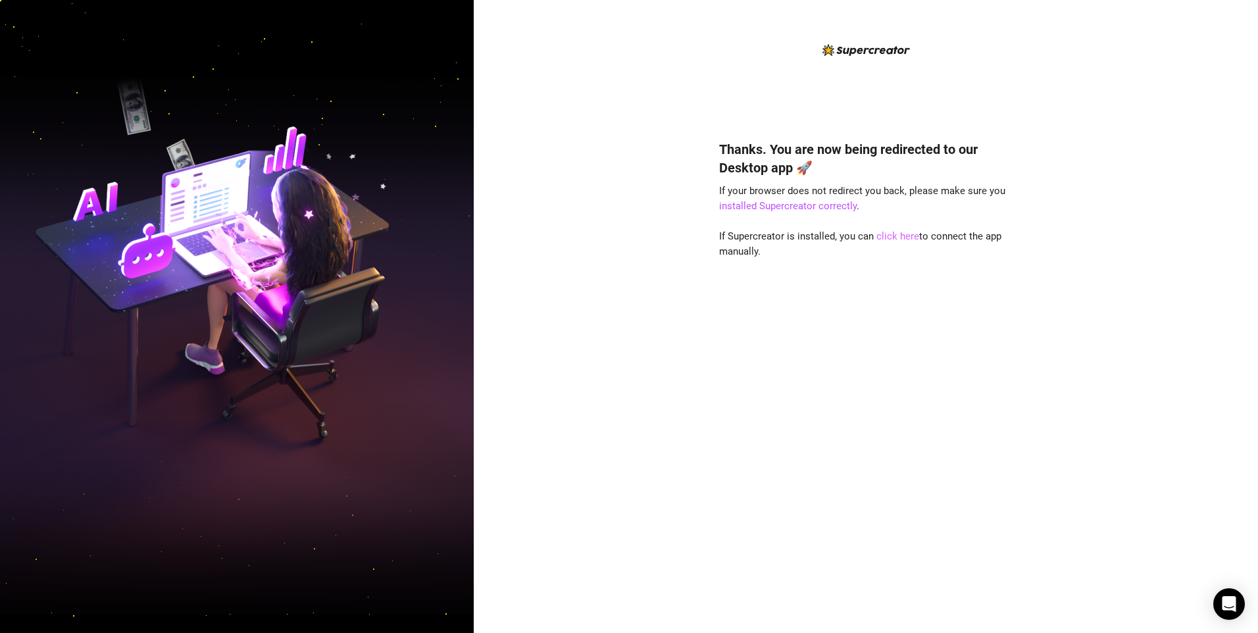 The image size is (1258, 633). What do you see at coordinates (866, 50) in the screenshot?
I see `img: logo-BBDzfeDw.svg` at bounding box center [866, 50].